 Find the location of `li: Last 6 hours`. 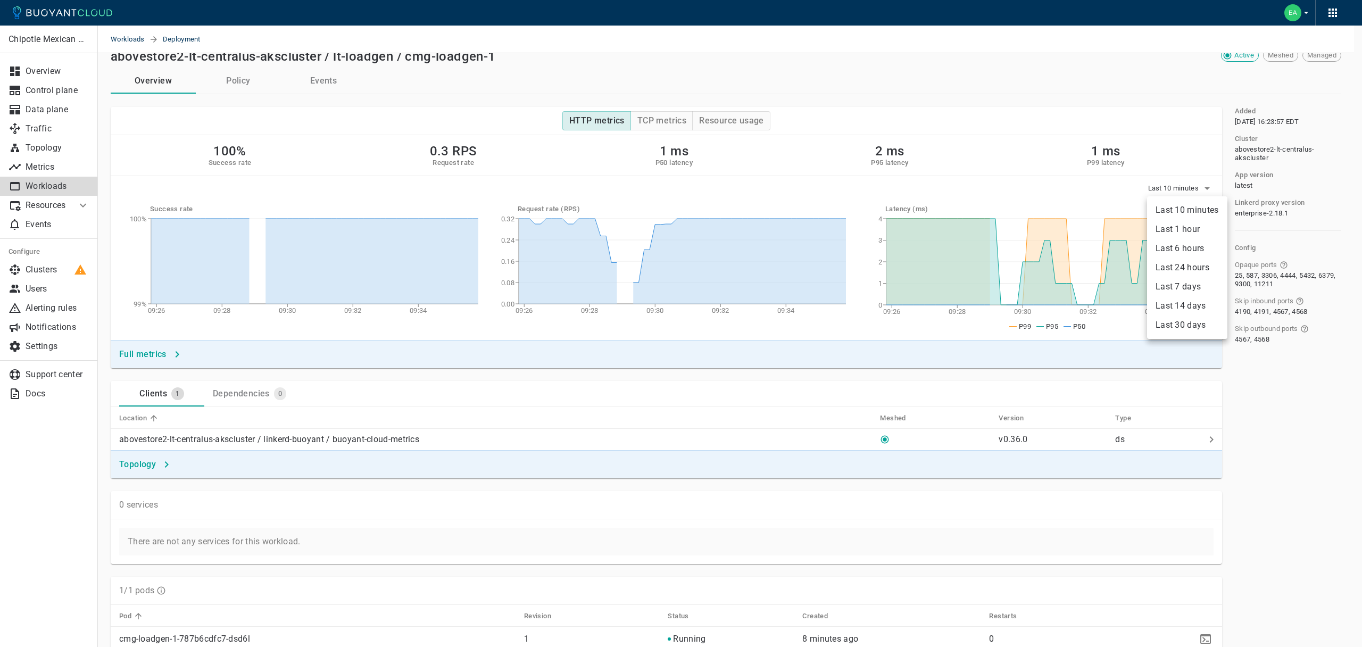

li: Last 6 hours is located at coordinates (1187, 248).